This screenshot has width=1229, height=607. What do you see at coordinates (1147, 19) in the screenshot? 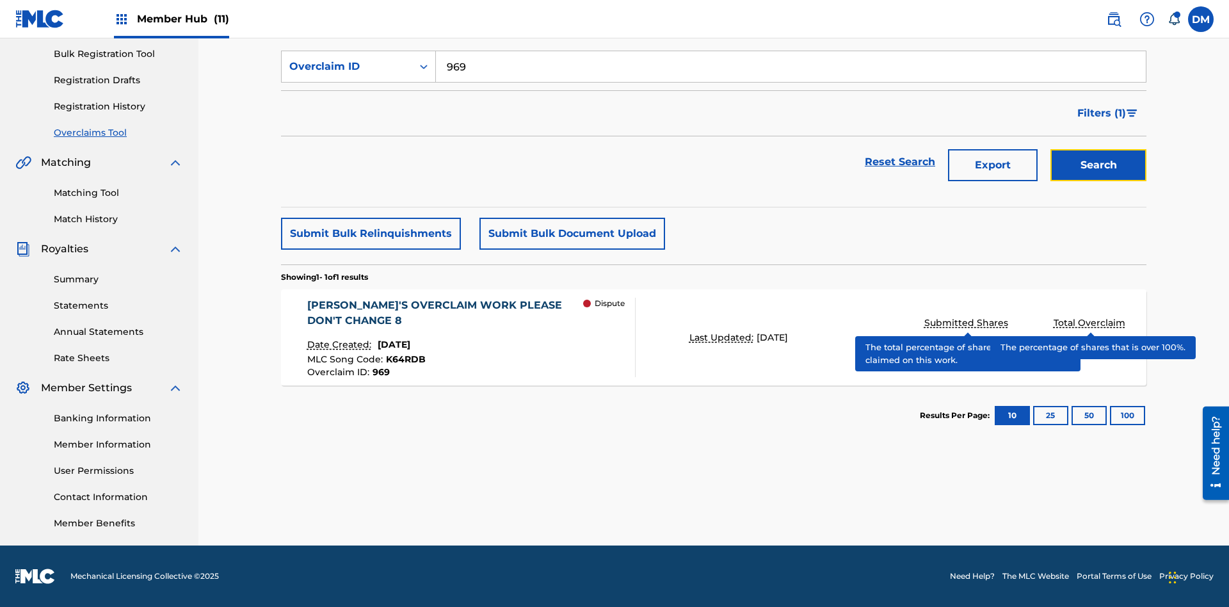
I see `img: help` at bounding box center [1147, 19].